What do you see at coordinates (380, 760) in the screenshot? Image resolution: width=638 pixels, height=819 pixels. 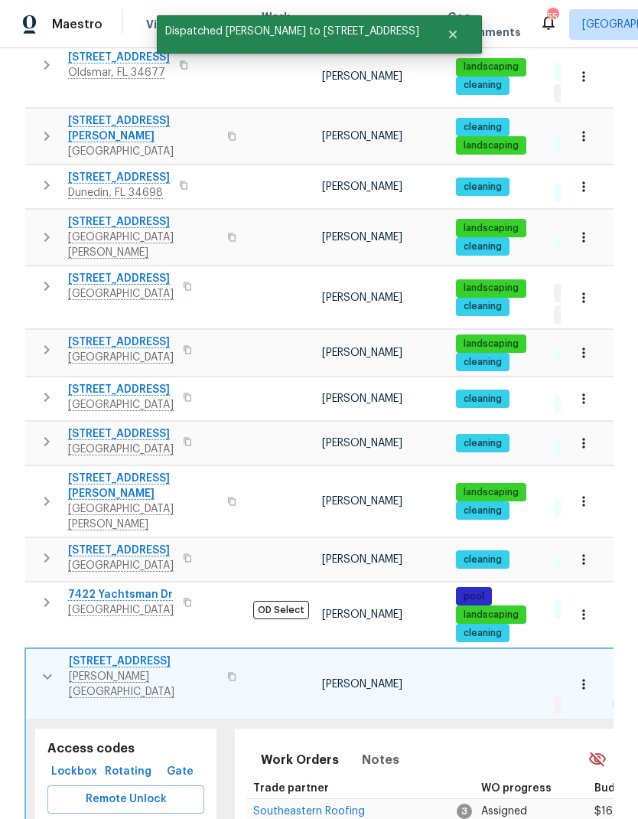 I see `span: Notes` at bounding box center [380, 760].